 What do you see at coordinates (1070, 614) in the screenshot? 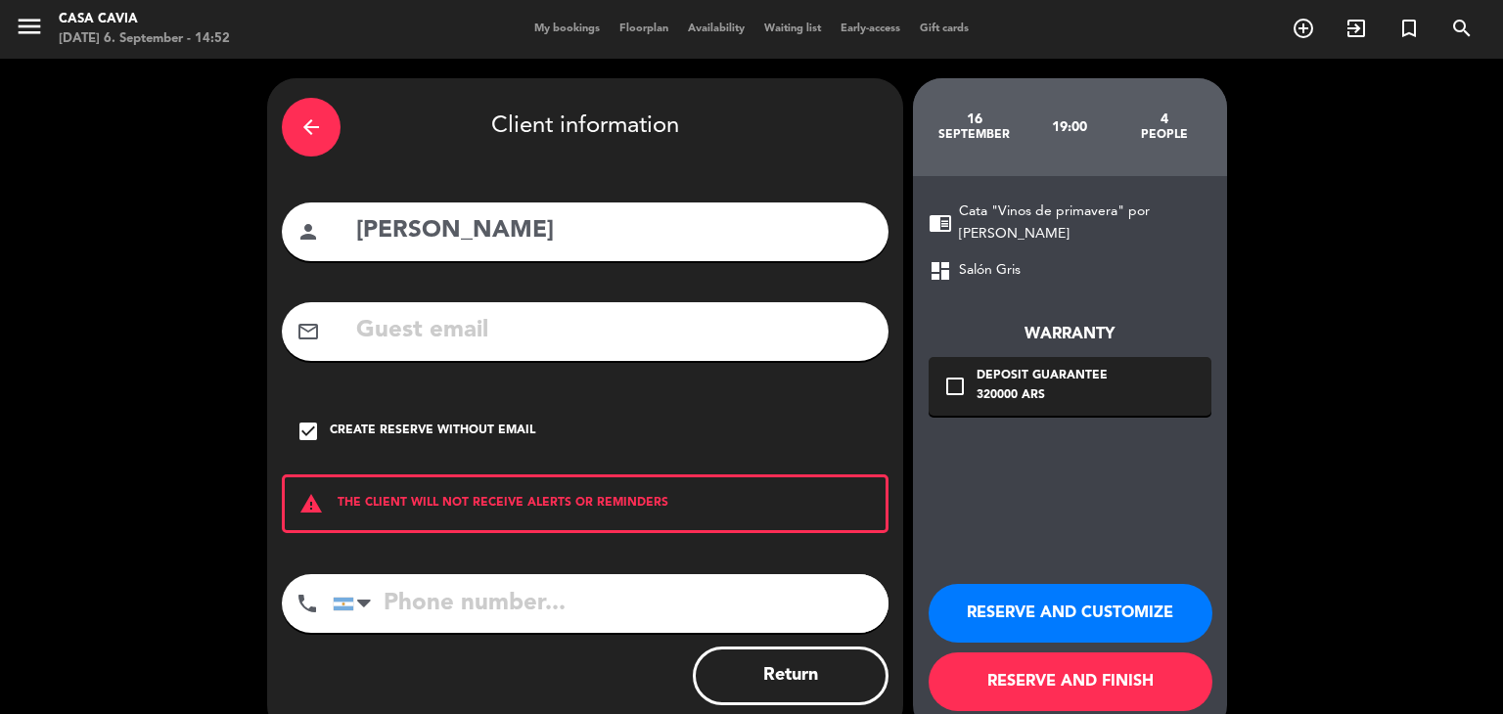
I see `button: RESERVE AND CUSTOMIZE` at bounding box center [1070, 614].